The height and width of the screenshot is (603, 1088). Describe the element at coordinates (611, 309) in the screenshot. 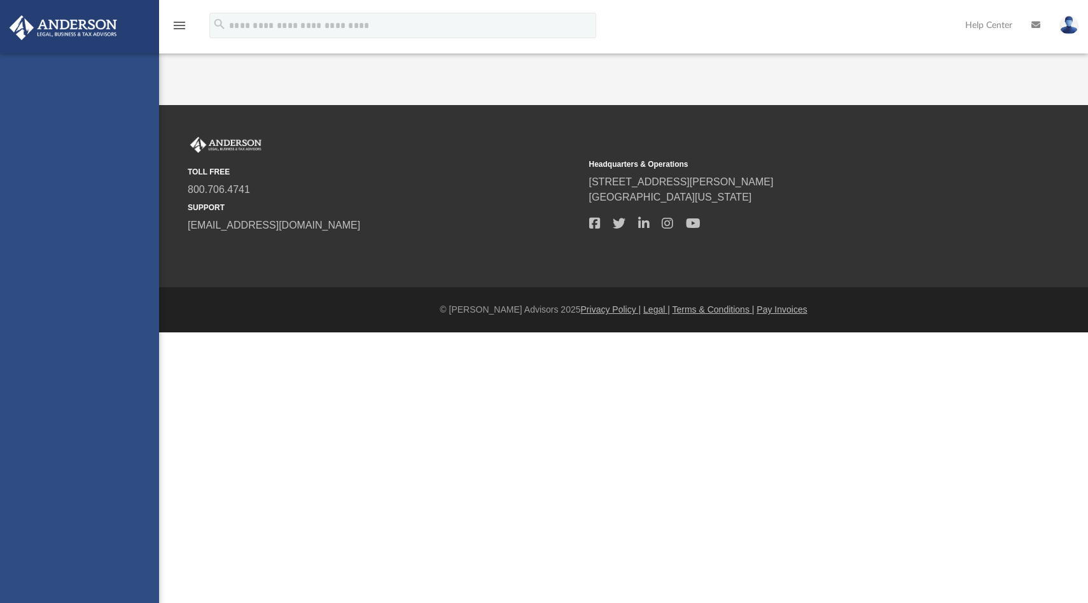

I see `a: Privacy Policy |` at that location.